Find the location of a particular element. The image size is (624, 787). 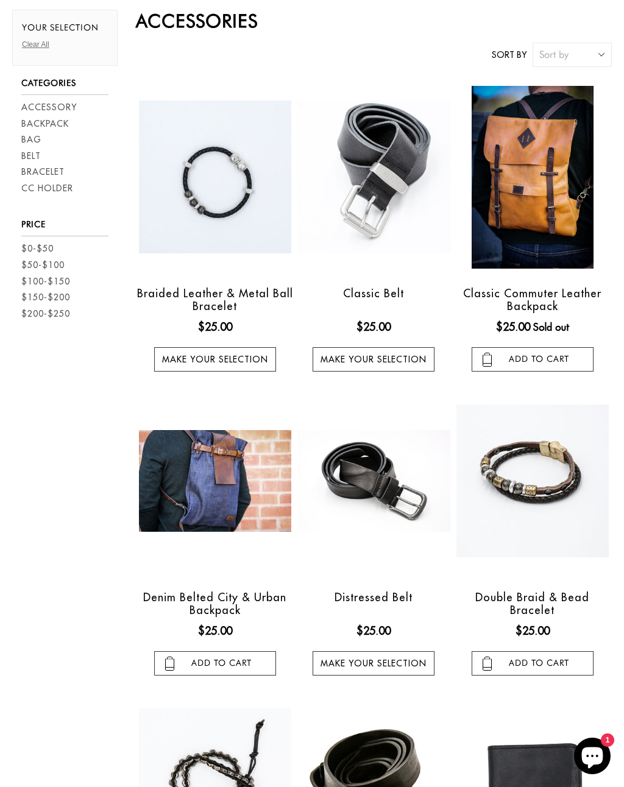

img: black braided leather bracelet is located at coordinates (215, 177).